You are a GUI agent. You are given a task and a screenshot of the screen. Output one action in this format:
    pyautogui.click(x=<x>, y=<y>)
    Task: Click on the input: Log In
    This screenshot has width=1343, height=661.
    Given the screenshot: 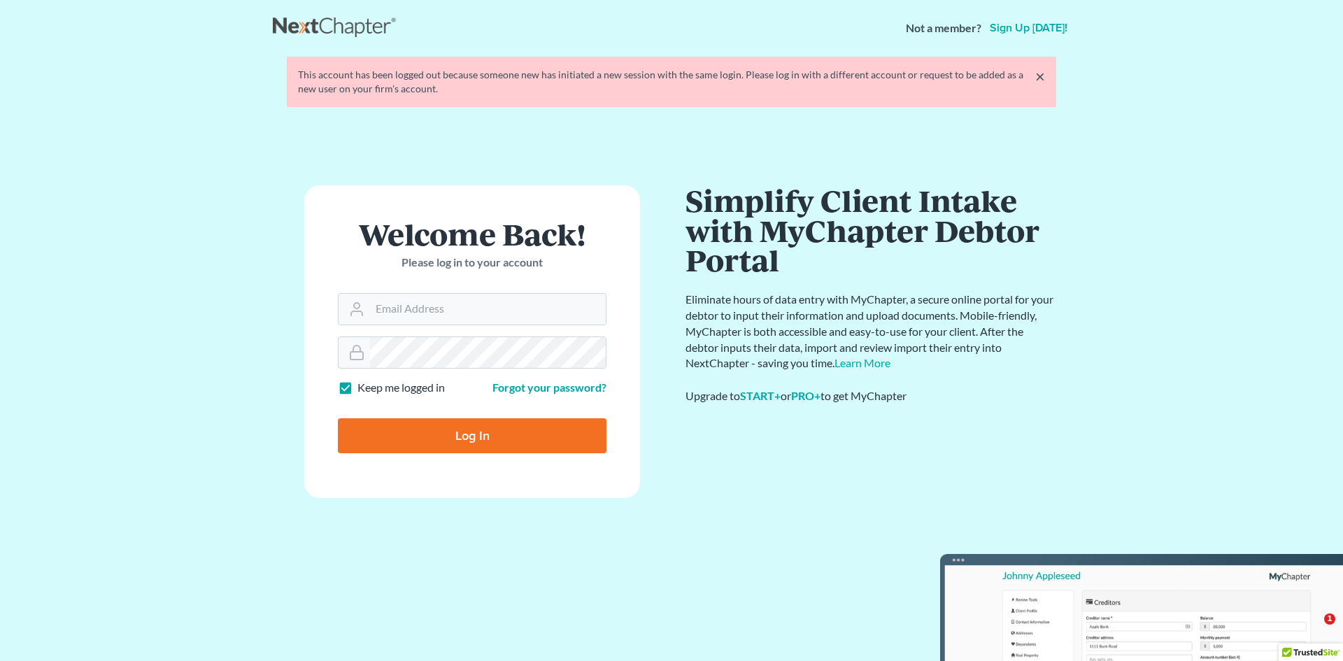 What is the action you would take?
    pyautogui.click(x=472, y=436)
    